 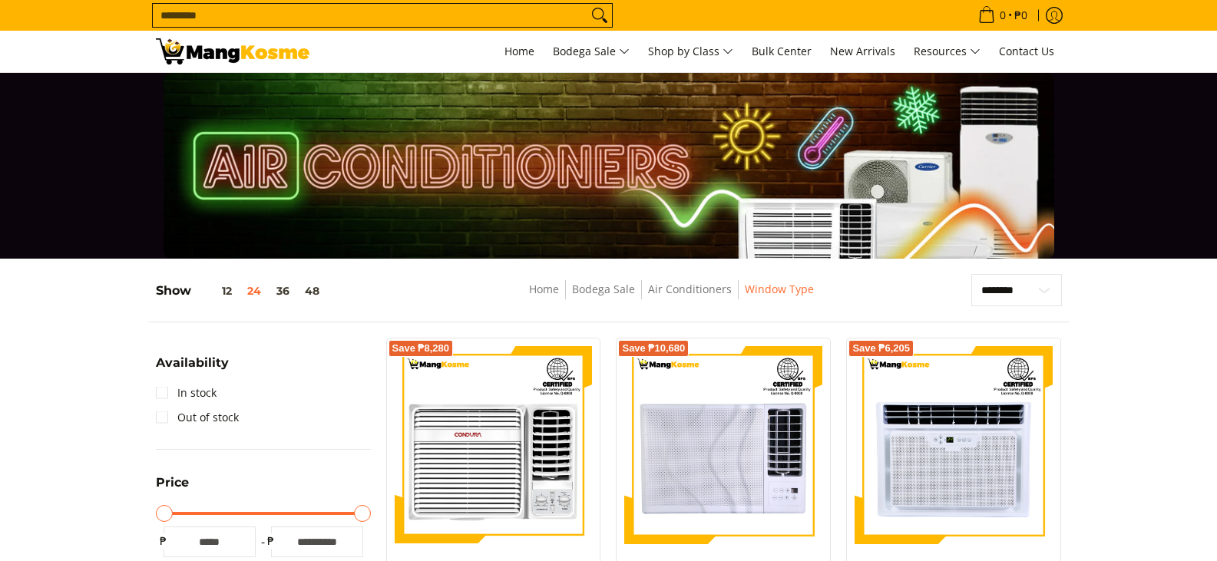 I want to click on nav: Breadcrumbs, so click(x=671, y=297).